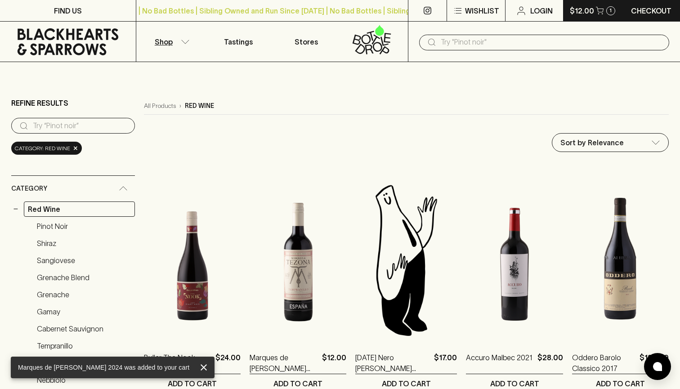 Image resolution: width=680 pixels, height=389 pixels. Describe the element at coordinates (604, 363) in the screenshot. I see `a: Oddero Barolo Classico 2017` at that location.